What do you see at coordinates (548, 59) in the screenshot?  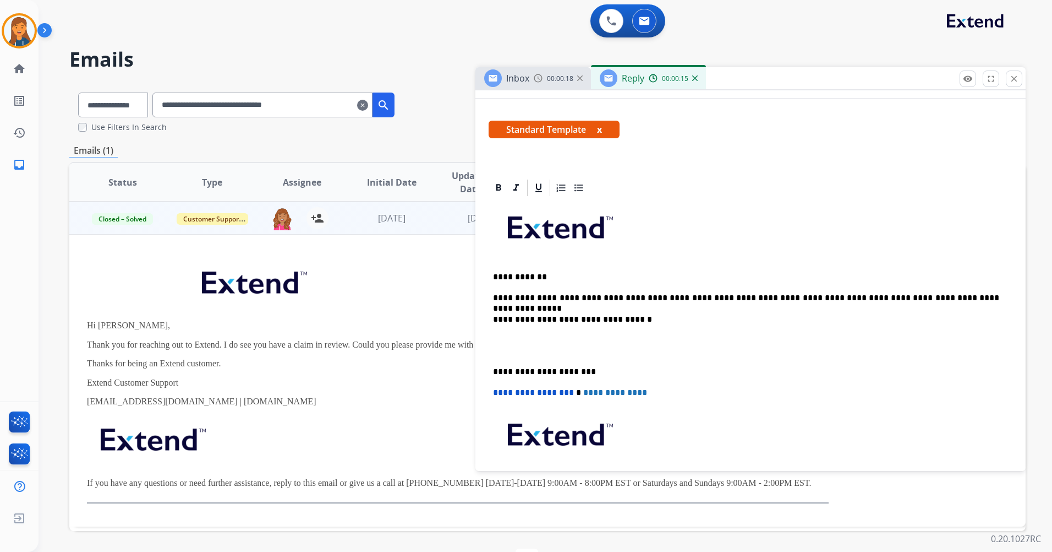 I see `h2: Emails` at bounding box center [548, 59].